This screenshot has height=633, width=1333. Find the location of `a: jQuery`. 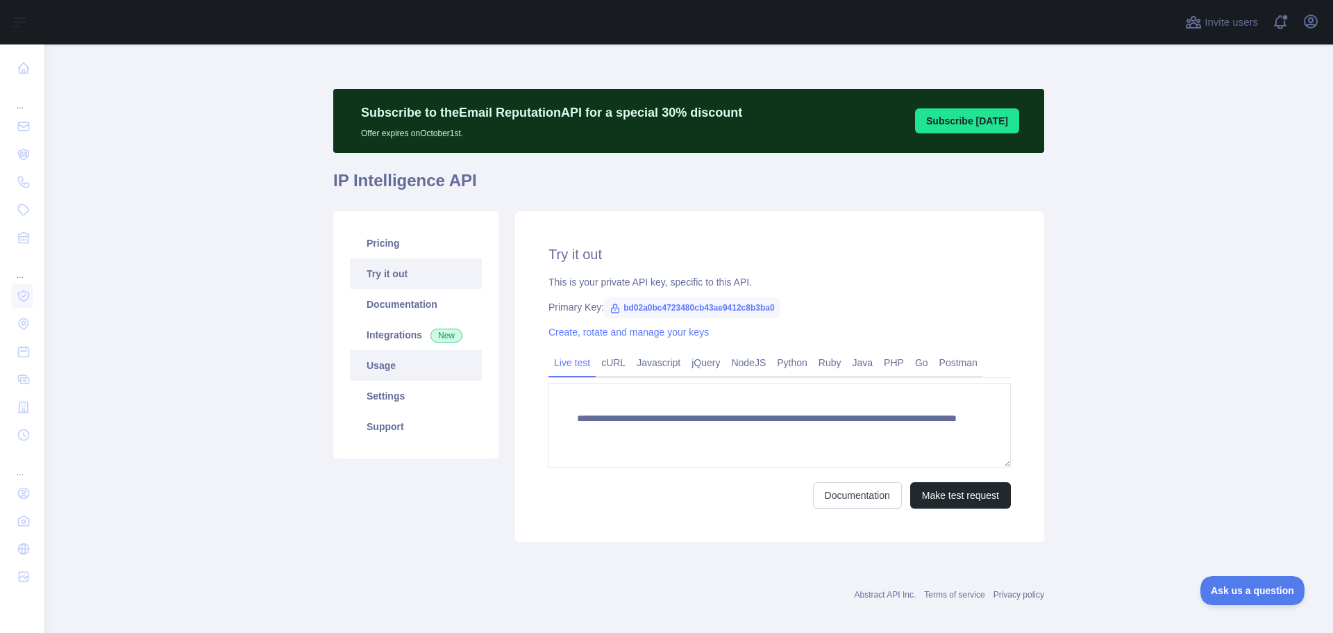

a: jQuery is located at coordinates (706, 363).